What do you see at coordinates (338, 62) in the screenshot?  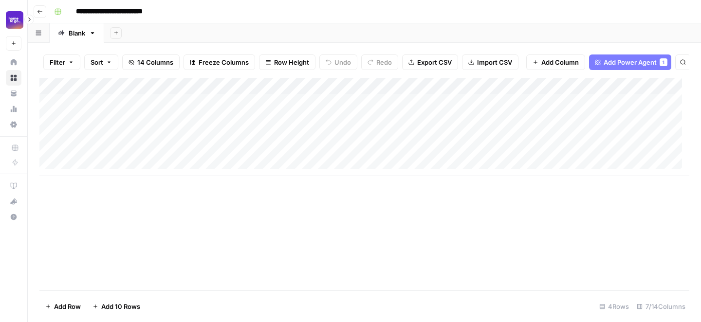 I see `button: Undo` at bounding box center [338, 62].